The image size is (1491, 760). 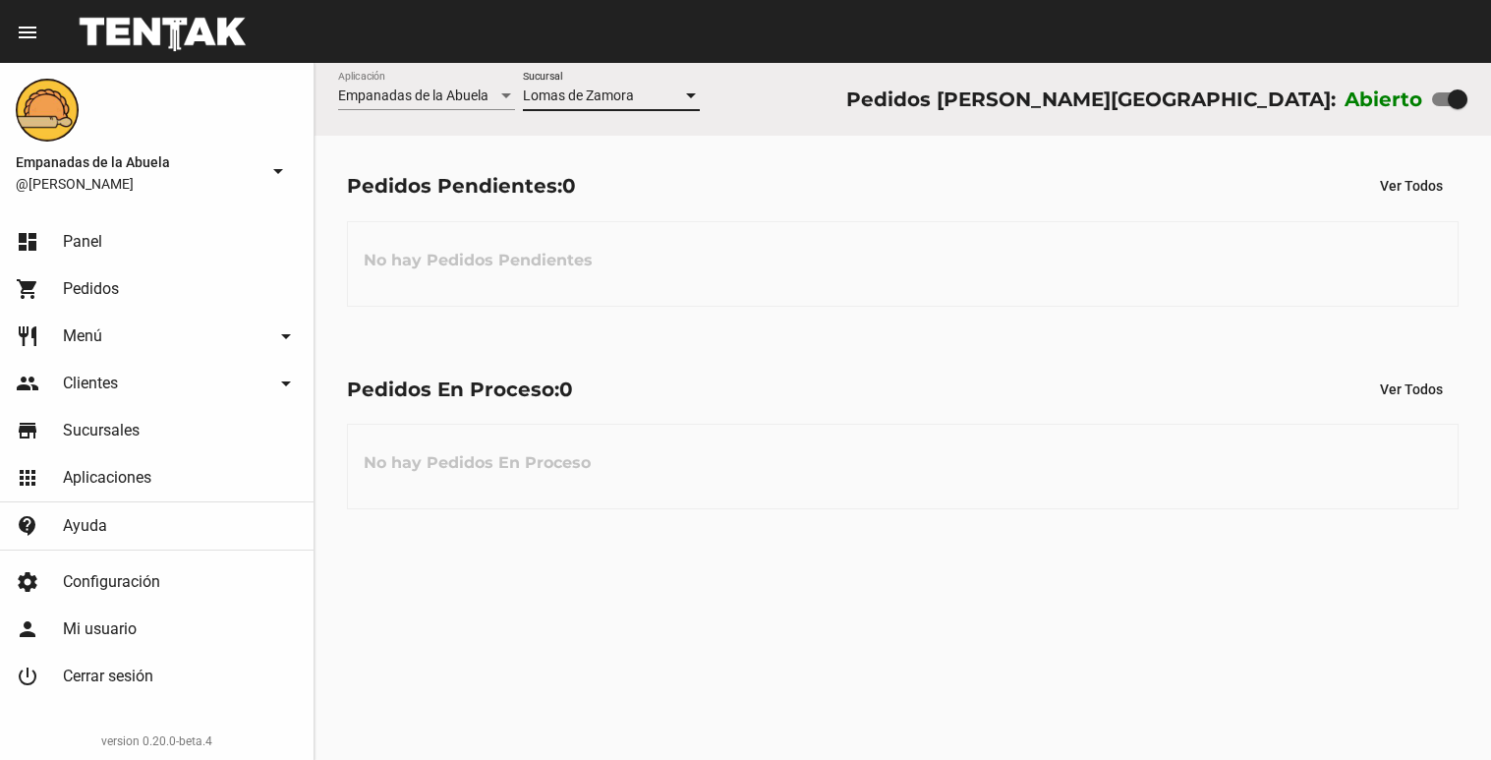 I want to click on span: Sucursales, so click(x=101, y=430).